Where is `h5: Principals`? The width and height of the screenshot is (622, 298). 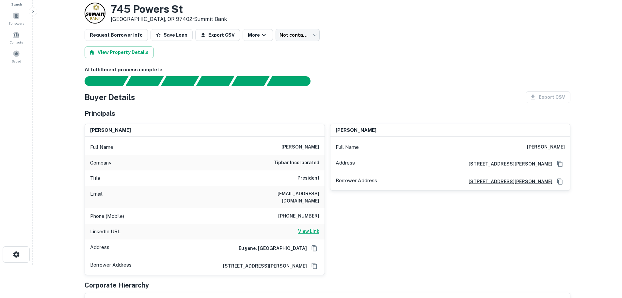 h5: Principals is located at coordinates (100, 113).